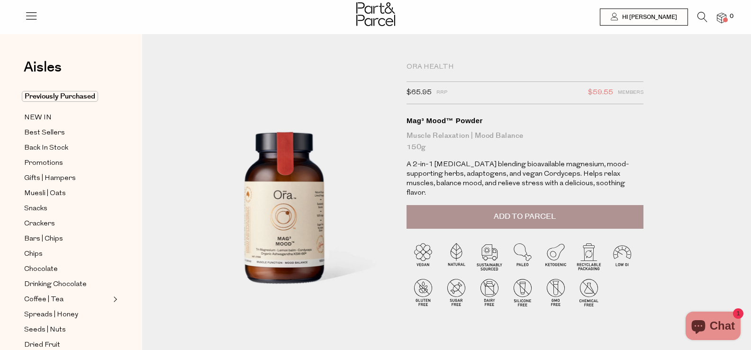 The height and width of the screenshot is (350, 751). Describe the element at coordinates (622, 256) in the screenshot. I see `img: P_P-ICONS-Live_Bec_V11_Low_Gi.svg` at that location.